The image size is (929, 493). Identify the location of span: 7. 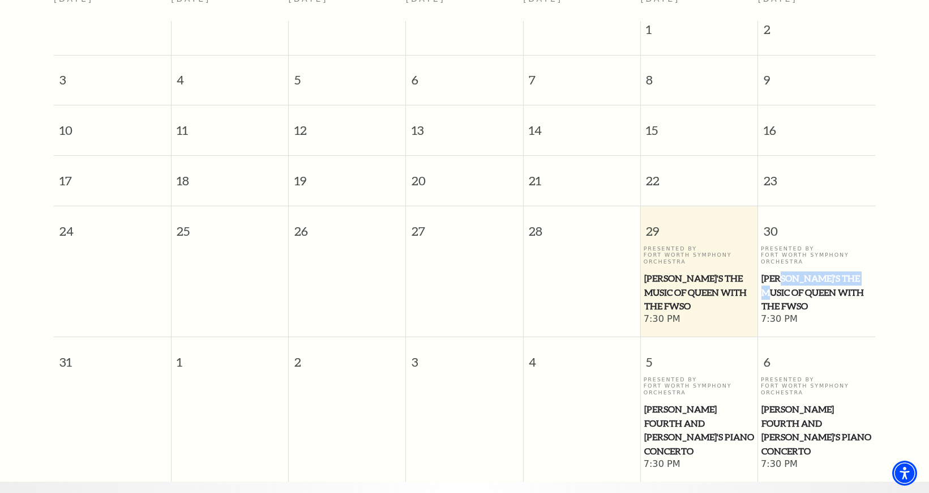
(582, 75).